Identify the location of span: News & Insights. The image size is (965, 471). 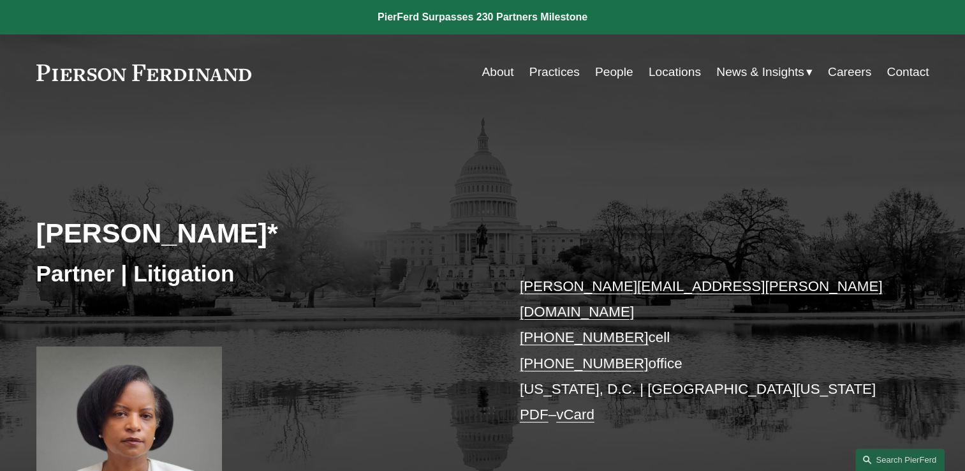
(760, 72).